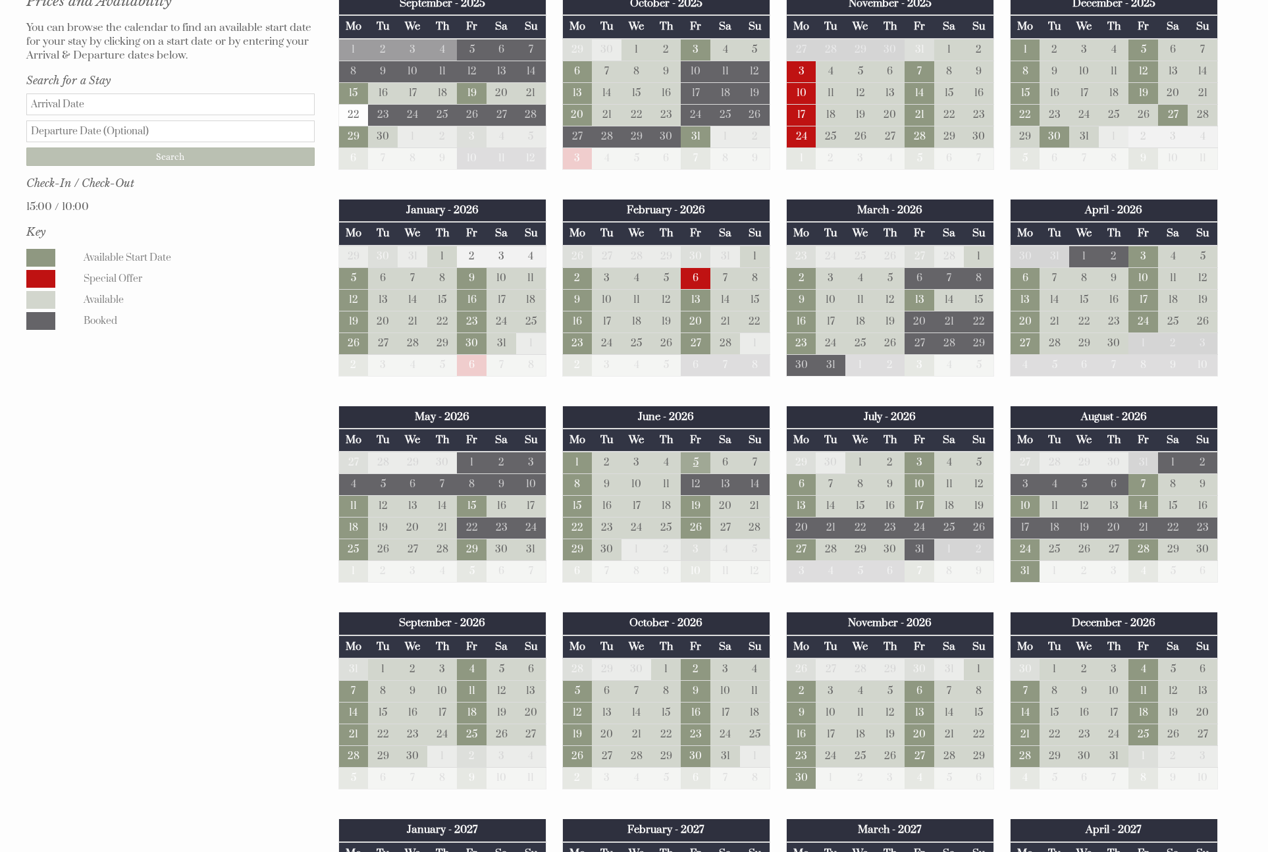 The height and width of the screenshot is (852, 1268). Describe the element at coordinates (170, 232) in the screenshot. I see `h3: Key` at that location.